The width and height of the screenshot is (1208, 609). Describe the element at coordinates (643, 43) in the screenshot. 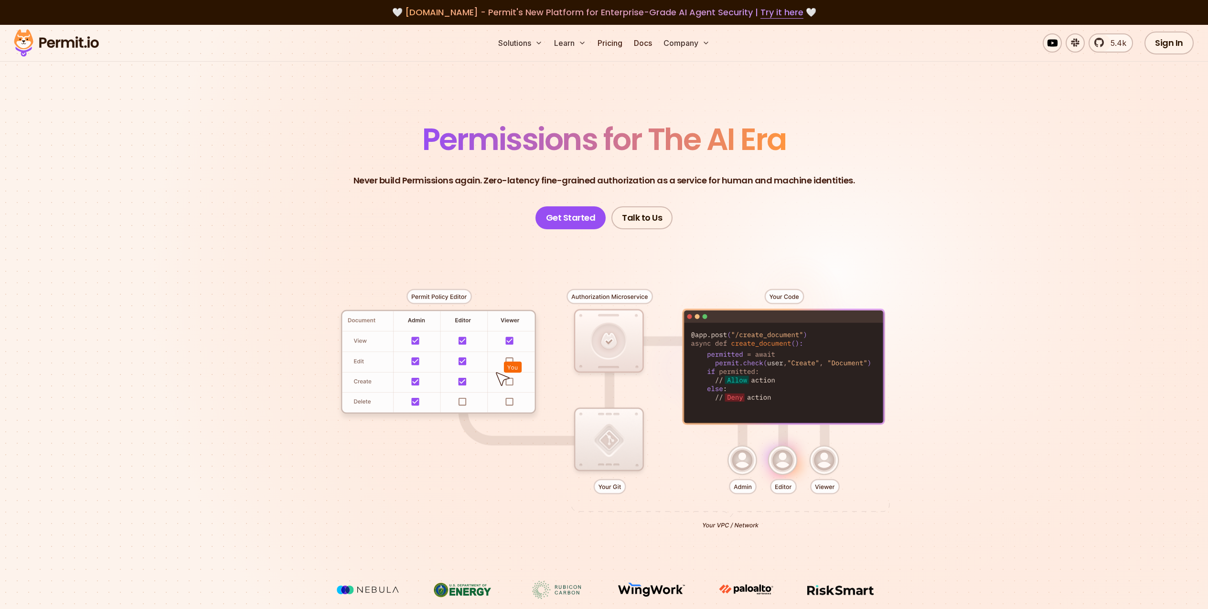

I see `a: Docs` at that location.